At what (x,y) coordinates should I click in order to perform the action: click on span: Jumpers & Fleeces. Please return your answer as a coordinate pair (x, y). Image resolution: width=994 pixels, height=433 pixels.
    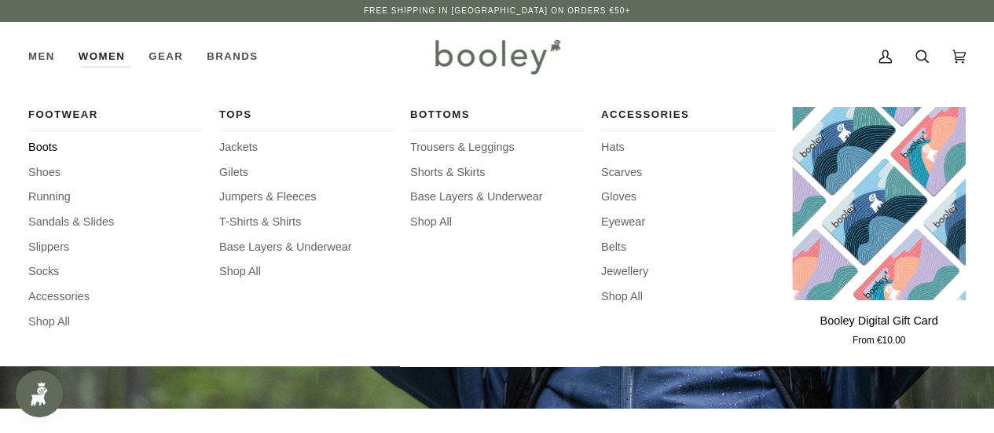
    Looking at the image, I should click on (306, 197).